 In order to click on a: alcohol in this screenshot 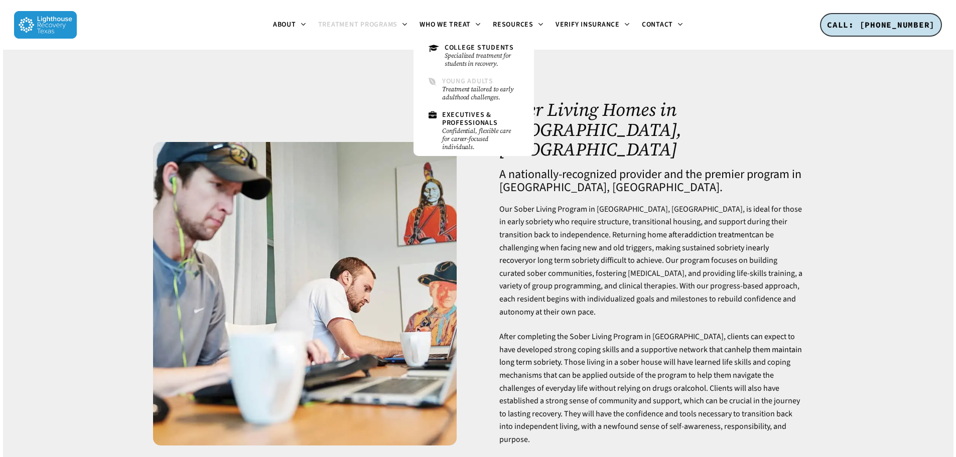, I will do `click(694, 388)`.